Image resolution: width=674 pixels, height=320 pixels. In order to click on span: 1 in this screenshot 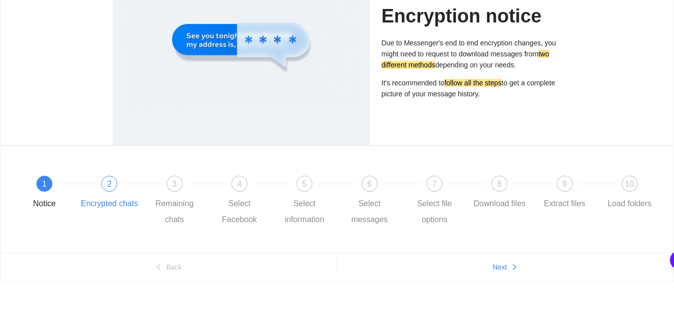, I will do `click(44, 184)`.